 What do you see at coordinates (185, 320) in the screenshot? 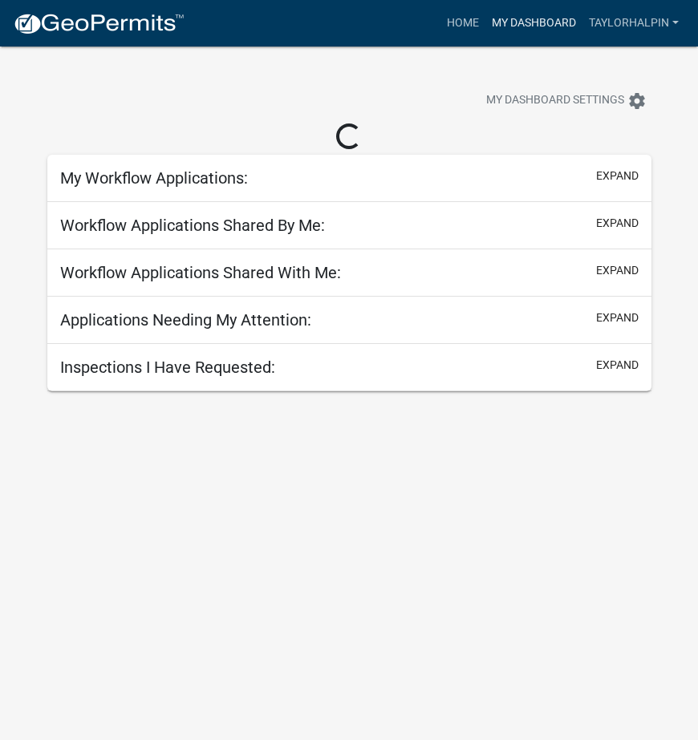
I see `h5: Applications Needing My Attention:` at bounding box center [185, 320].